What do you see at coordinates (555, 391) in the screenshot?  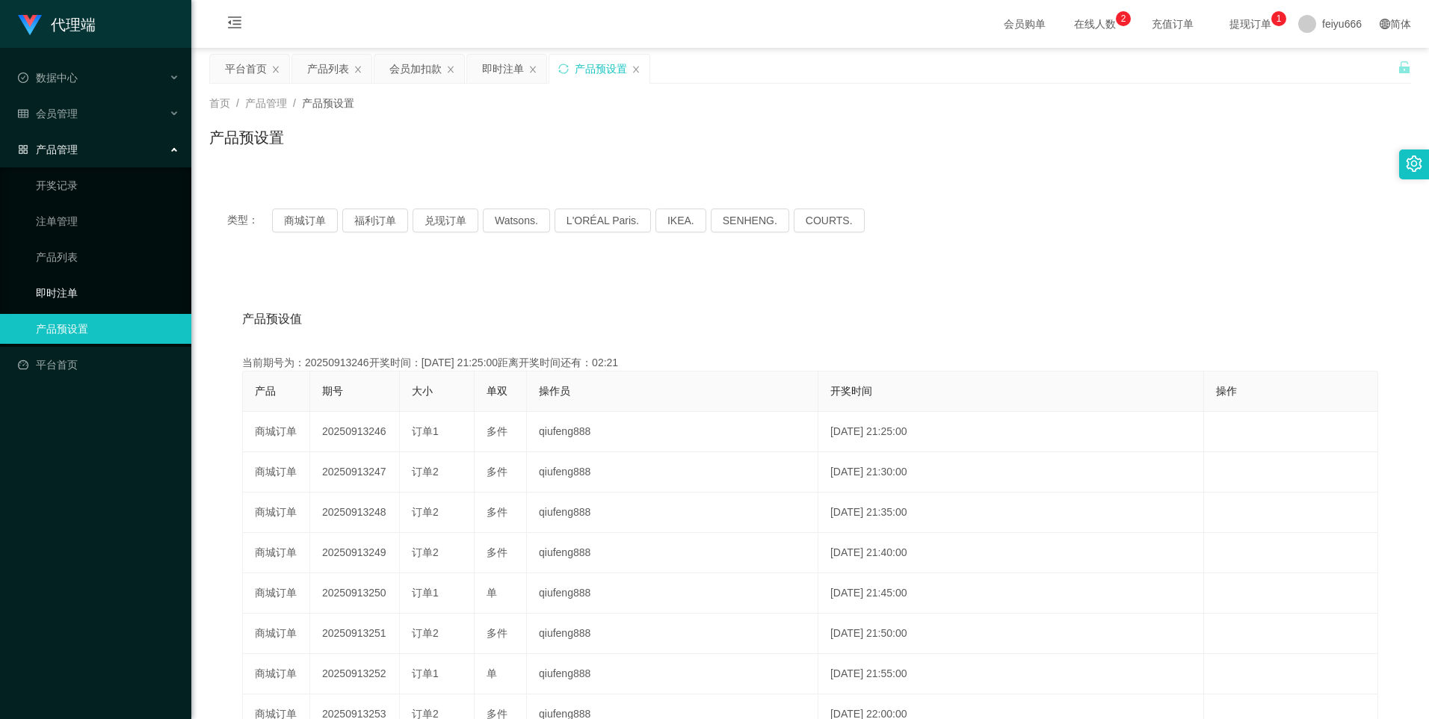 I see `span: 操作员` at bounding box center [555, 391].